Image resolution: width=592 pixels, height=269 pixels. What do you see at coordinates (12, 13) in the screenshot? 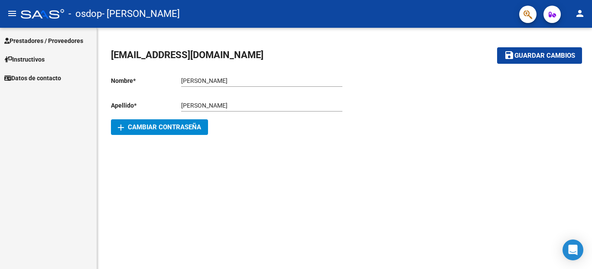
I see `mat-icon: menu` at bounding box center [12, 13].